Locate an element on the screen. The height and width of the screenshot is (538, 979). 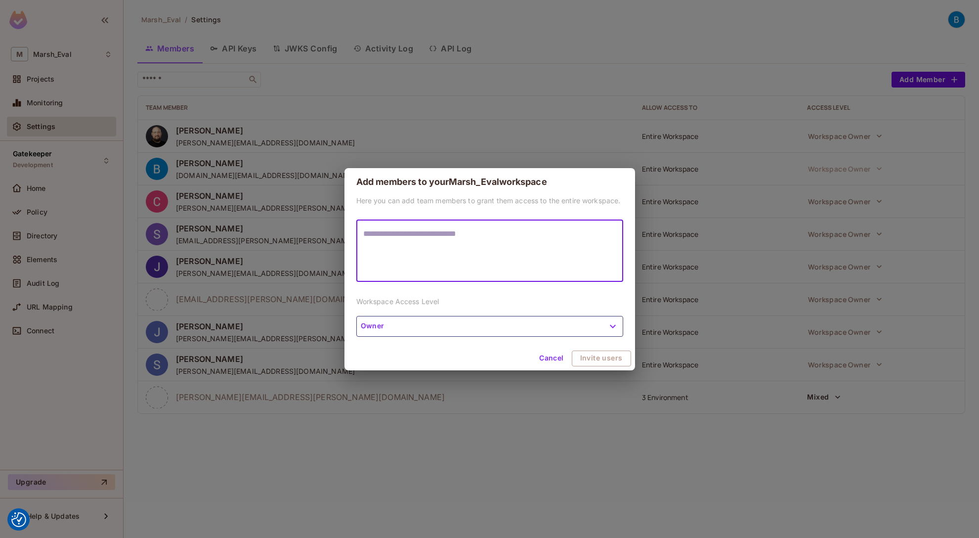
p: Here you can add team members to grant them access to the entire workspace. is located at coordinates (490, 200).